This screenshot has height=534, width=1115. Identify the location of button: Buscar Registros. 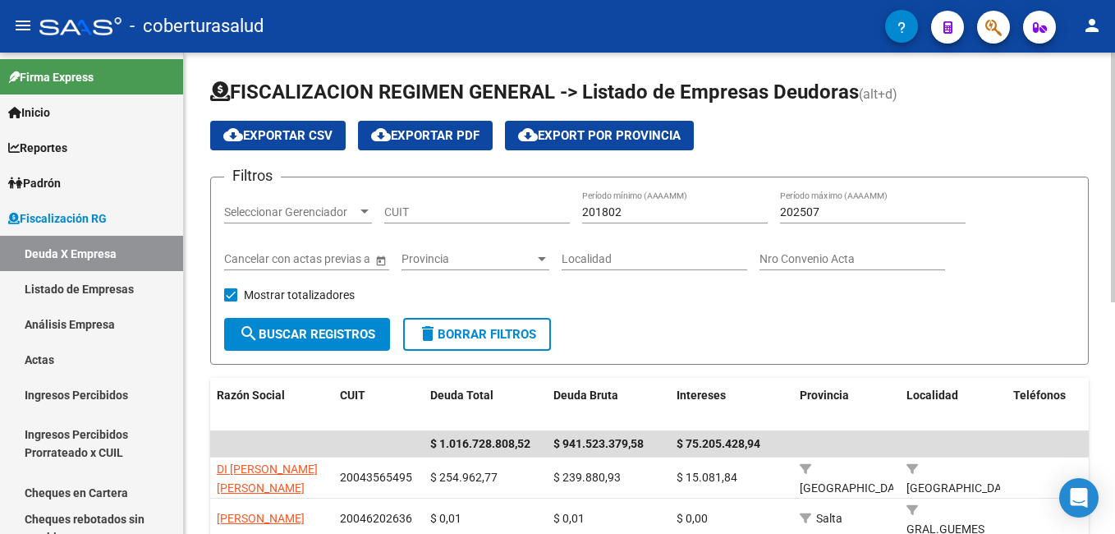
(307, 334).